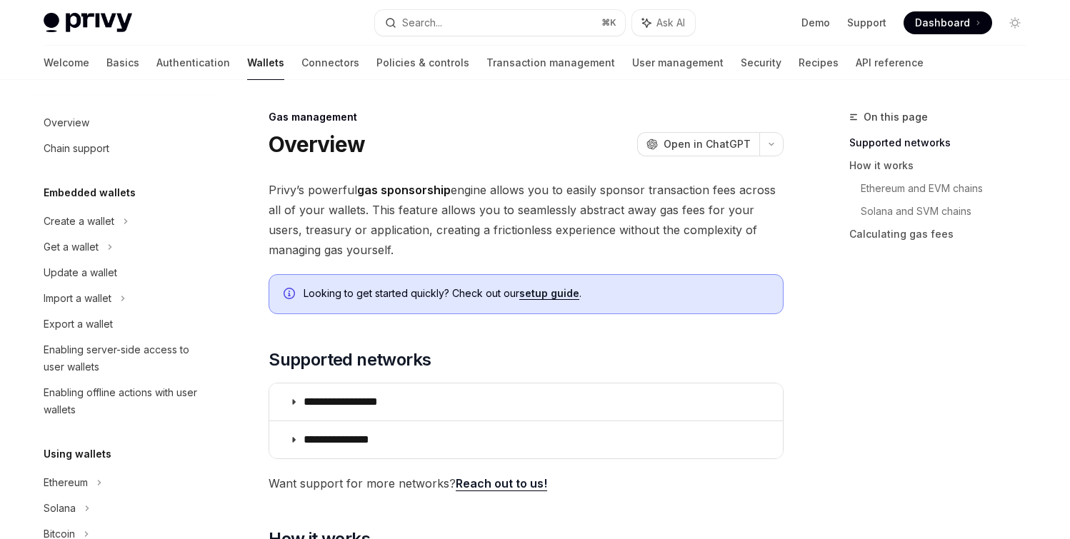 Image resolution: width=1070 pixels, height=539 pixels. Describe the element at coordinates (944, 166) in the screenshot. I see `a: How it works` at that location.